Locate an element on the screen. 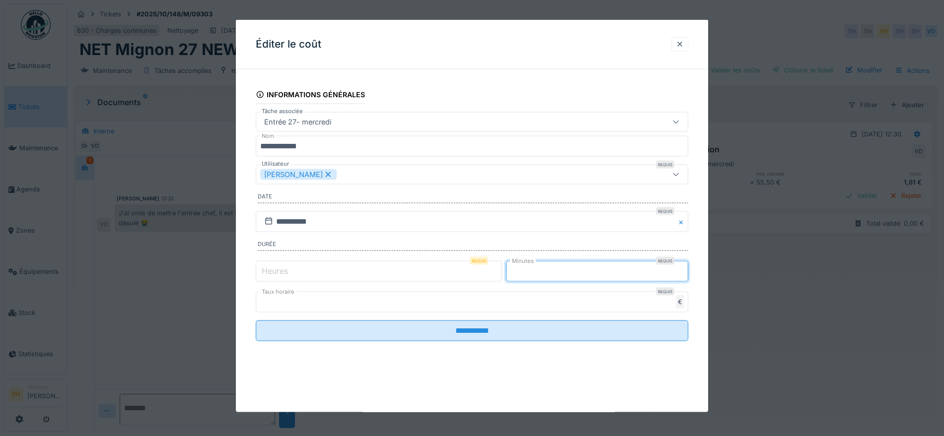 The image size is (944, 436). h3: Éditer le coût is located at coordinates (288, 44).